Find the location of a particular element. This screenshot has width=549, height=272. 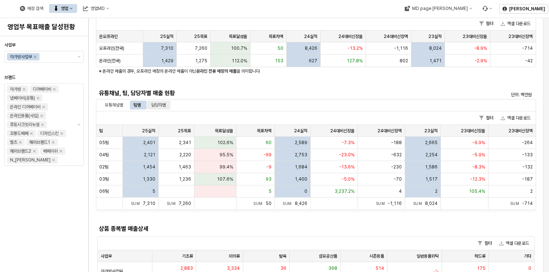

span: -9 is located at coordinates (269, 167).